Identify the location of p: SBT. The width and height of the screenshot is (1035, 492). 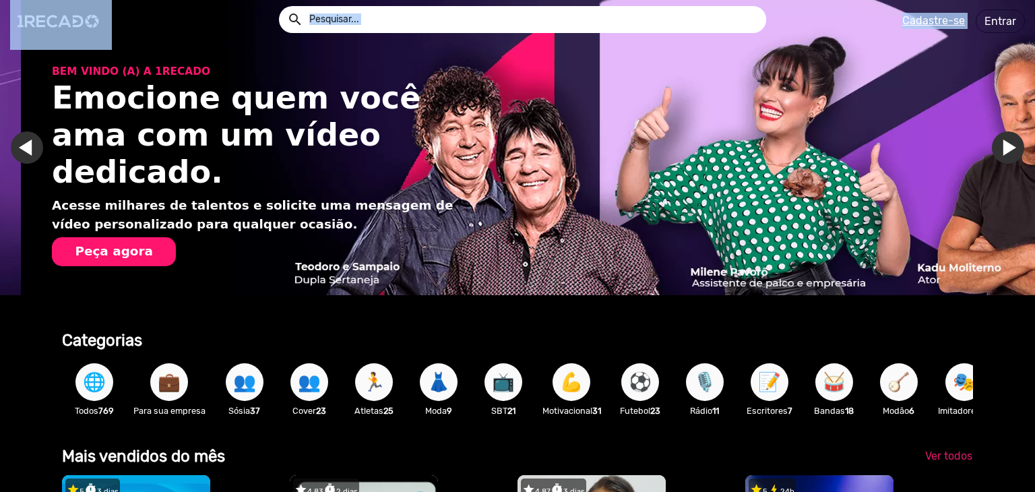
(503, 410).